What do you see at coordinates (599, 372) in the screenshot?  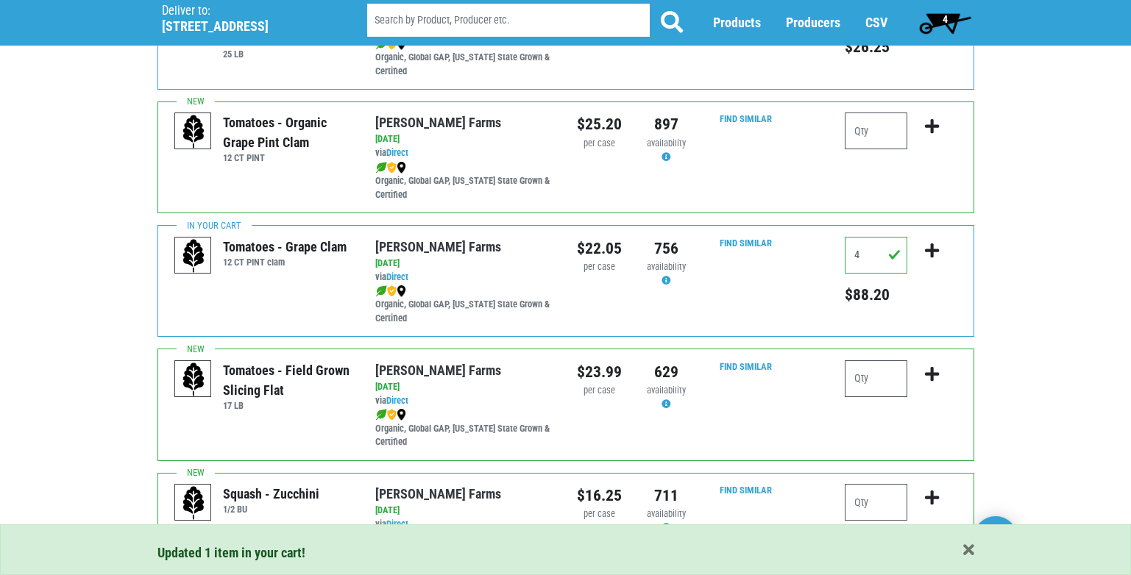 I see `div: $23.99` at bounding box center [599, 372].